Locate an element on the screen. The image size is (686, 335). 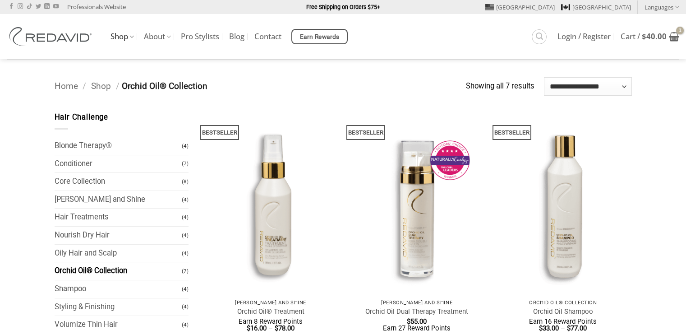
a: Follow on Instagram is located at coordinates (20, 7).